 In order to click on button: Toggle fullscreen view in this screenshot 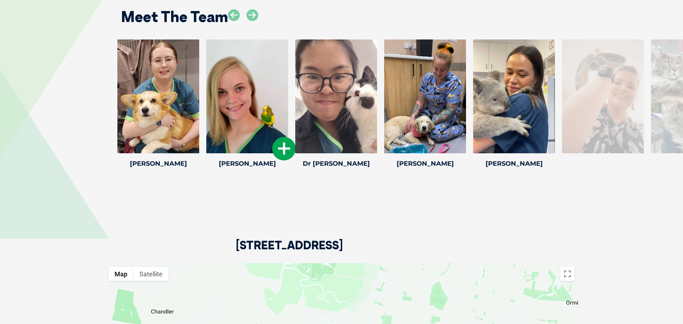, I will do `click(568, 274)`.